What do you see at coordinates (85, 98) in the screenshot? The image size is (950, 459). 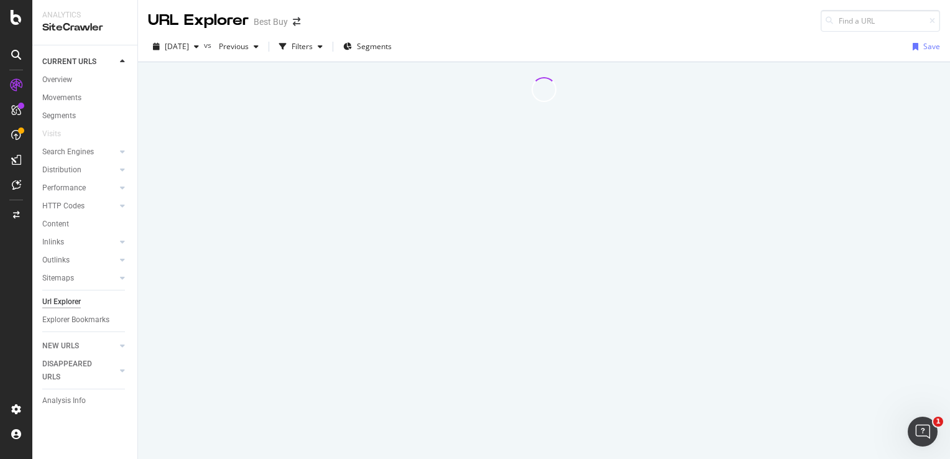 I see `a: Movements` at bounding box center [85, 98].